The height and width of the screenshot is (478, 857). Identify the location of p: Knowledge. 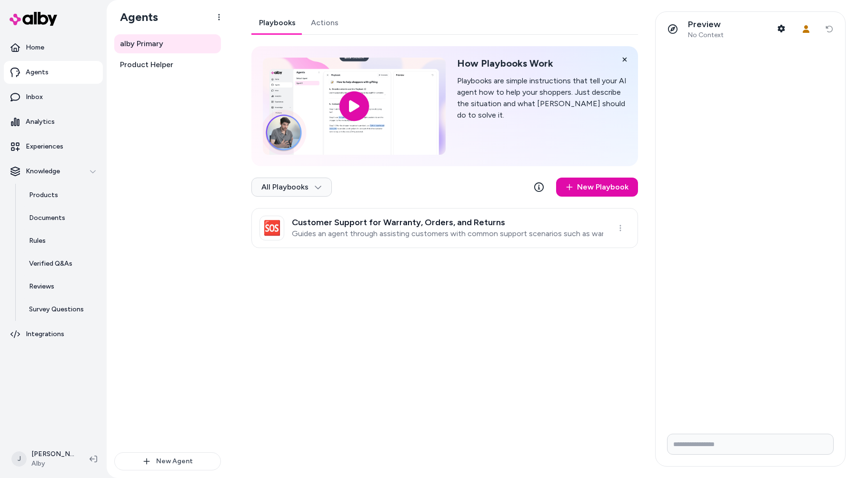
(43, 171).